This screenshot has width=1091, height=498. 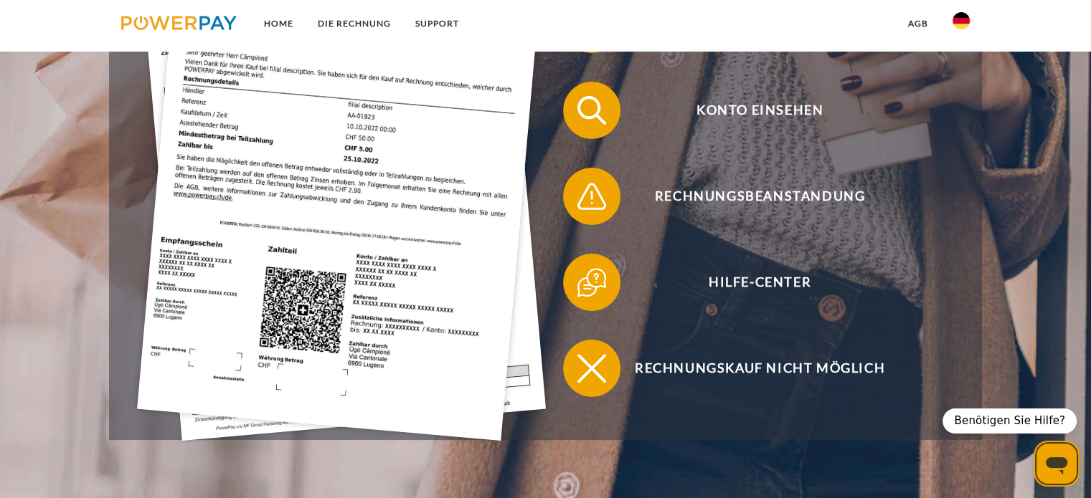 What do you see at coordinates (1009, 421) in the screenshot?
I see `div: Benötigen Sie Hilfe?` at bounding box center [1009, 421].